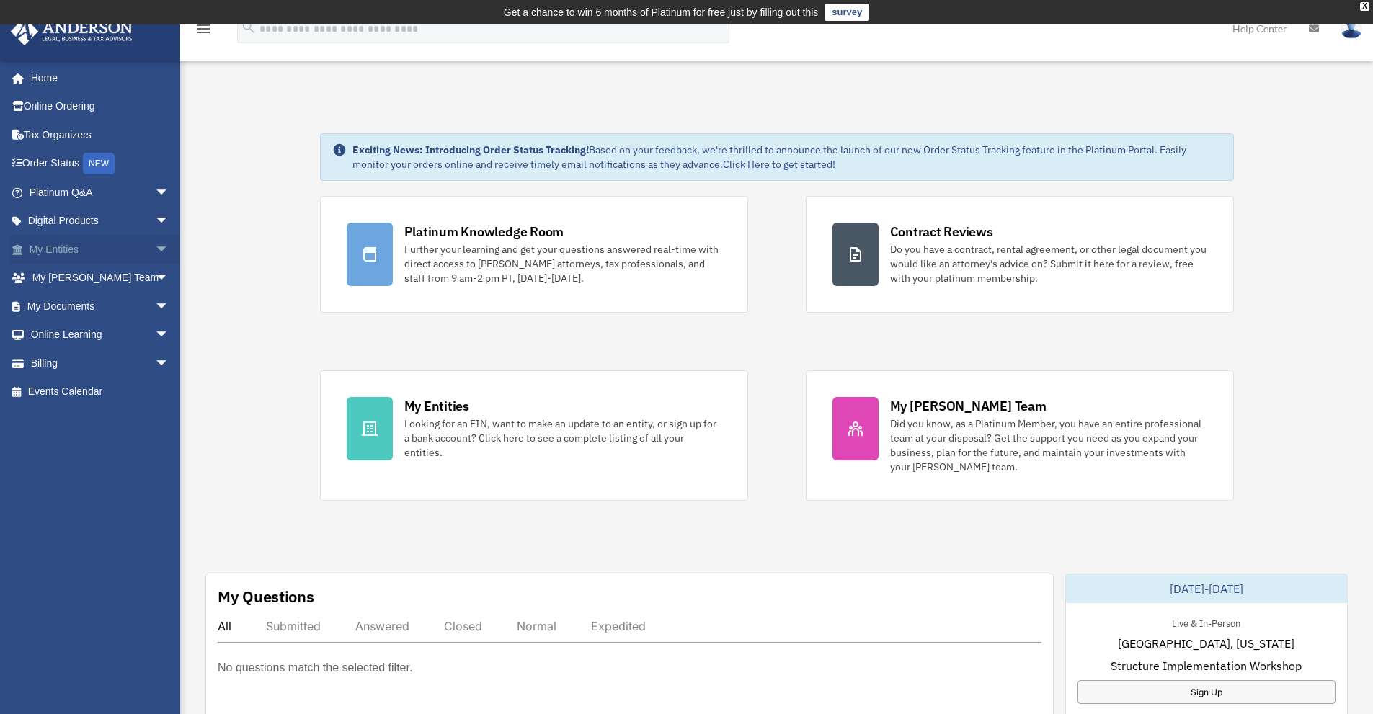  What do you see at coordinates (563, 438) in the screenshot?
I see `div: Looking for an EIN, want to make an update to an entity, or sign up for a bank account? Click her...` at bounding box center [563, 438].